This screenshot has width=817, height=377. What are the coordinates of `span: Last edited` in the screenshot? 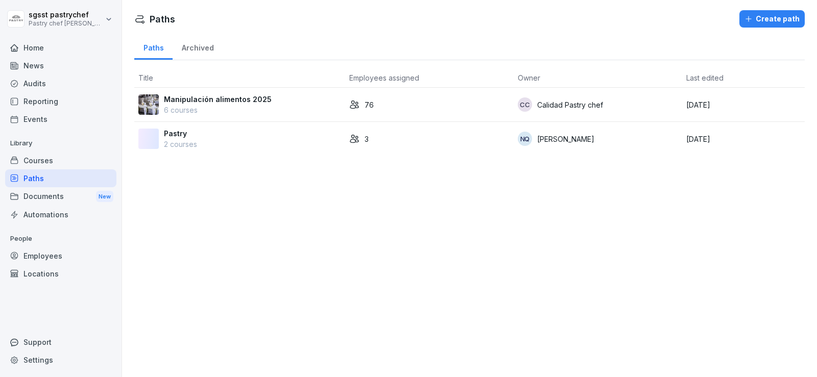 It's located at (705, 78).